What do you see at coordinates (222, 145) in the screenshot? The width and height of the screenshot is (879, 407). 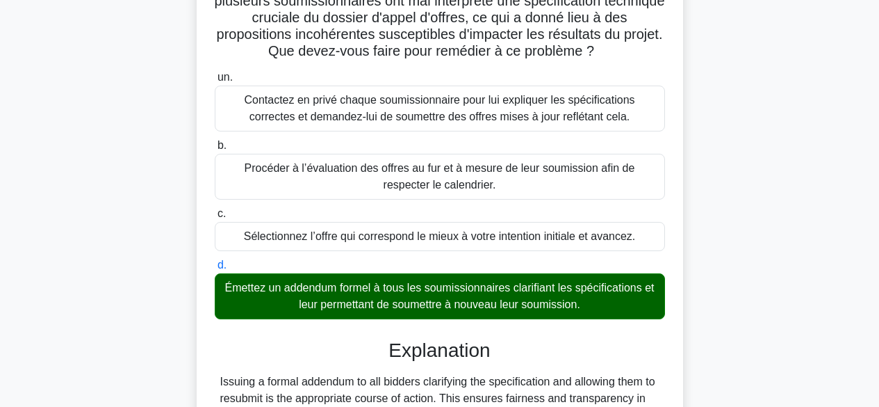 I see `font: b.` at bounding box center [222, 145].